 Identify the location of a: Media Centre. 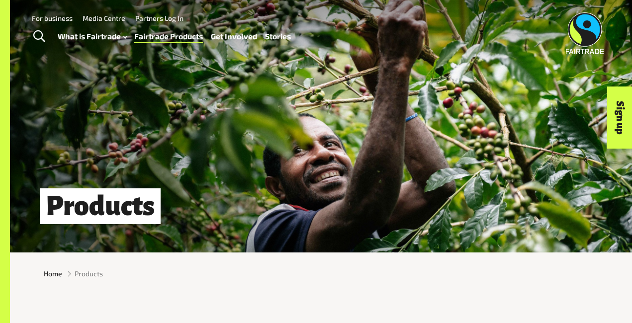
(104, 18).